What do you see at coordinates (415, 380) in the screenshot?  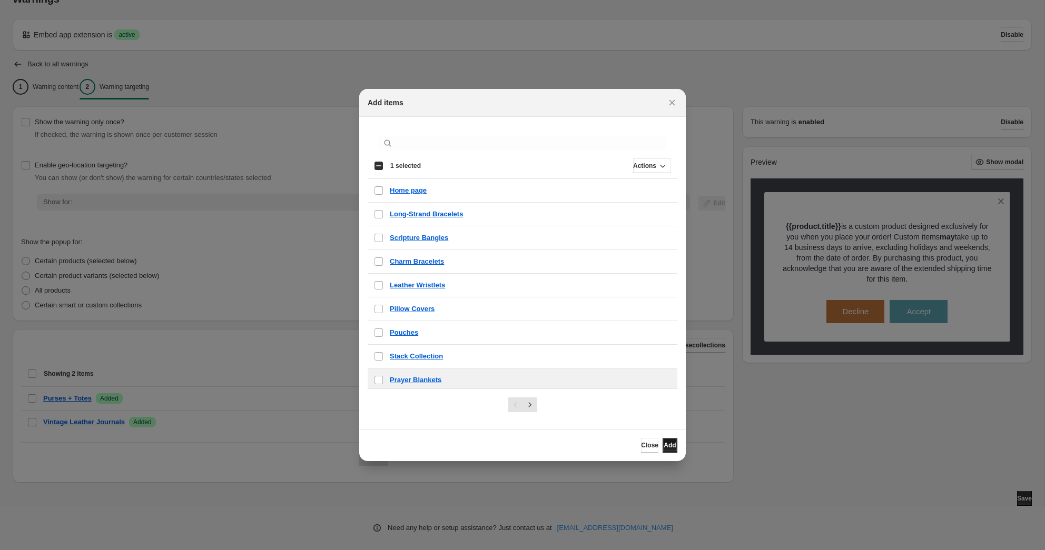 I see `a: Prayer Blankets` at bounding box center [415, 380].